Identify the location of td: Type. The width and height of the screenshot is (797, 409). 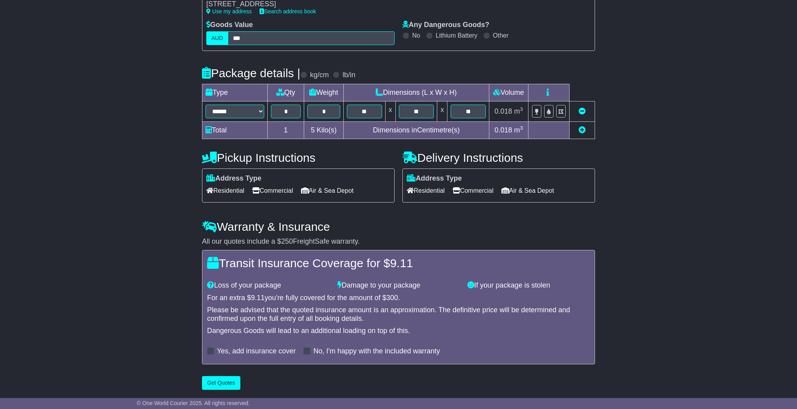
(235, 92).